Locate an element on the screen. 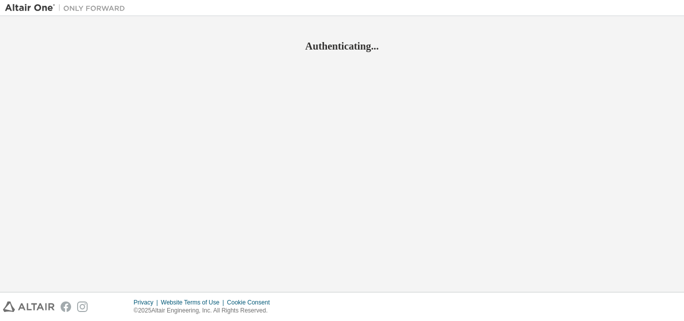 The image size is (684, 321). img: facebook.svg is located at coordinates (66, 306).